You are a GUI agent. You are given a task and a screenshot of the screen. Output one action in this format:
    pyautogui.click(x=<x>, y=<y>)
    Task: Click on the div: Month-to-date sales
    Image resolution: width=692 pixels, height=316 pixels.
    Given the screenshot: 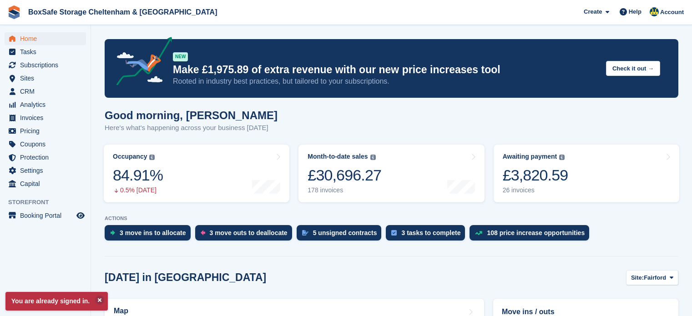 What is the action you would take?
    pyautogui.click(x=337, y=156)
    